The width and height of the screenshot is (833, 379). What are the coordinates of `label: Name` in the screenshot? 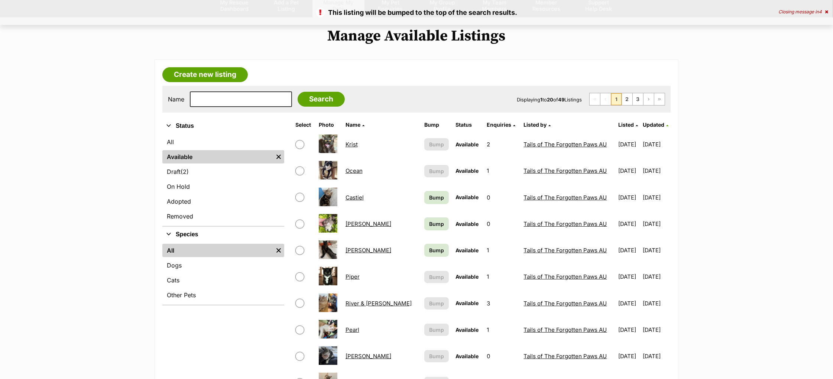 It's located at (176, 99).